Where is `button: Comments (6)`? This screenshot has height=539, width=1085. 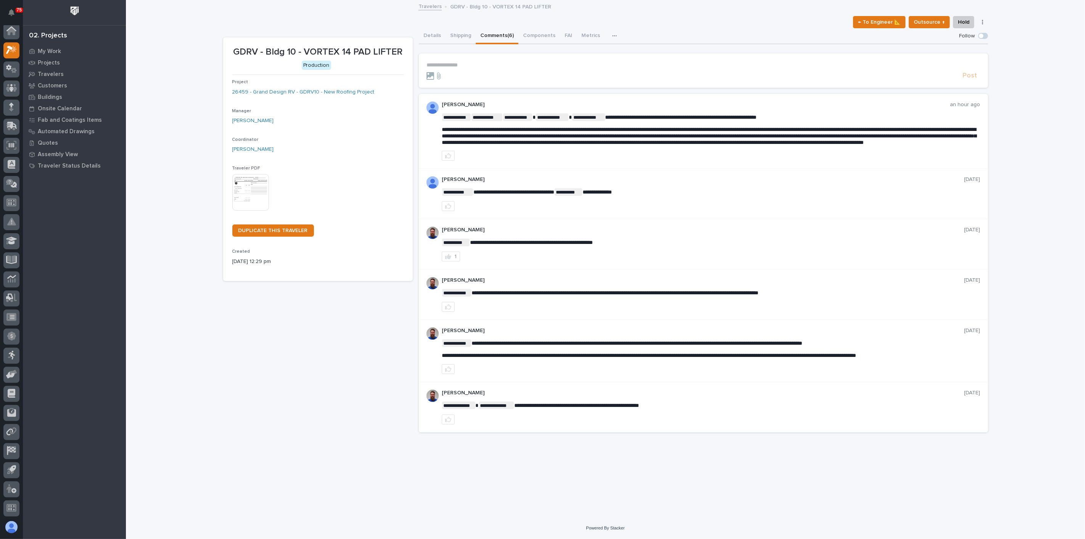
button: Comments (6) is located at coordinates (497, 36).